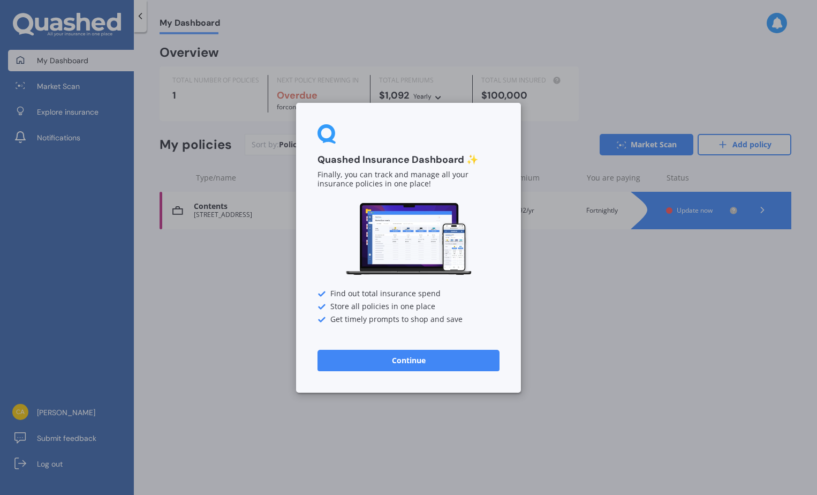 The width and height of the screenshot is (817, 495). I want to click on img: Dashboard, so click(409, 239).